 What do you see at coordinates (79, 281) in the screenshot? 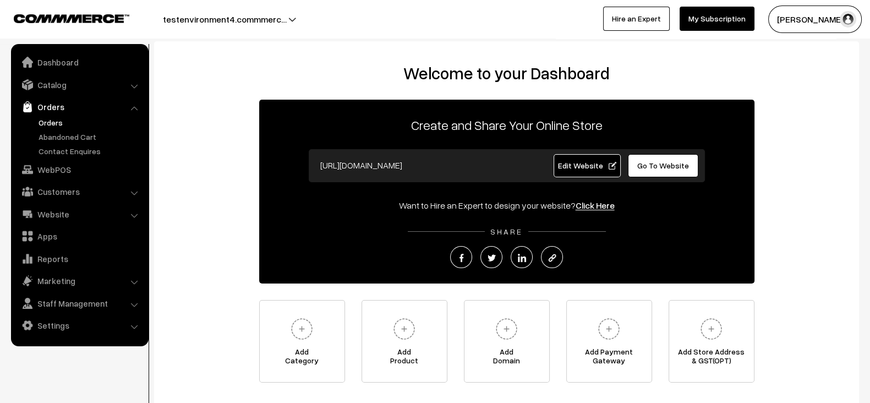
I see `a: Marketing` at bounding box center [79, 281].